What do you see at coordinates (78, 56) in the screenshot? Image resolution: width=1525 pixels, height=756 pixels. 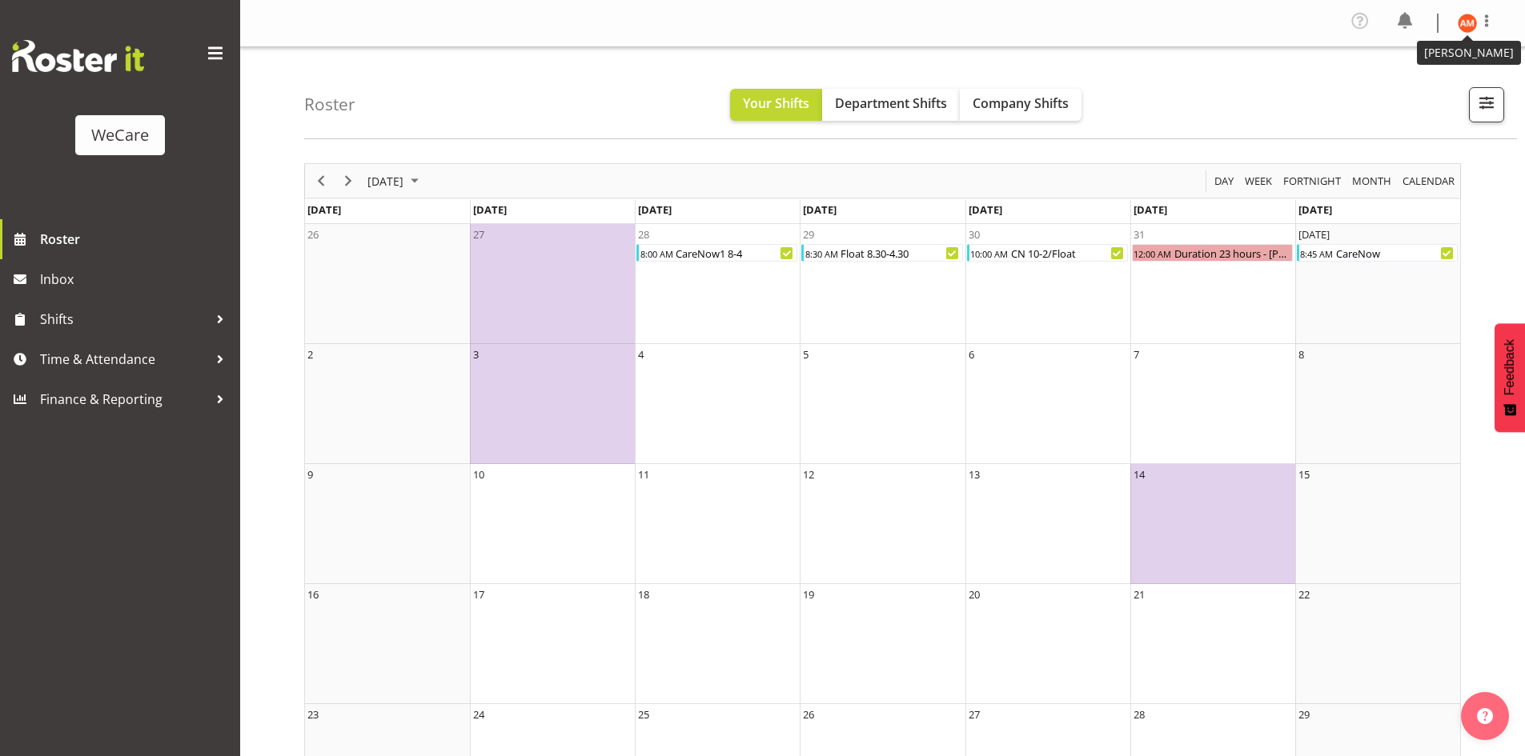 I see `img: Rosterit website logo` at bounding box center [78, 56].